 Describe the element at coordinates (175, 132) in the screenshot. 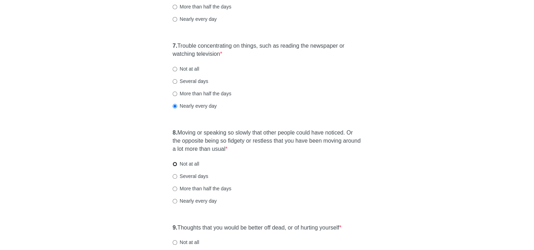

I see `strong: 8.` at that location.